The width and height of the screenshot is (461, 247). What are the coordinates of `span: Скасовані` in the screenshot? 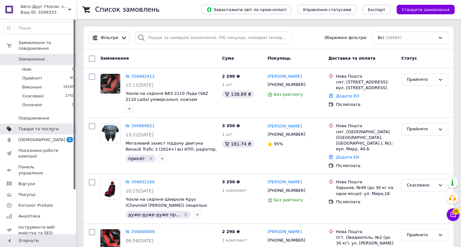 It's located at (33, 96).